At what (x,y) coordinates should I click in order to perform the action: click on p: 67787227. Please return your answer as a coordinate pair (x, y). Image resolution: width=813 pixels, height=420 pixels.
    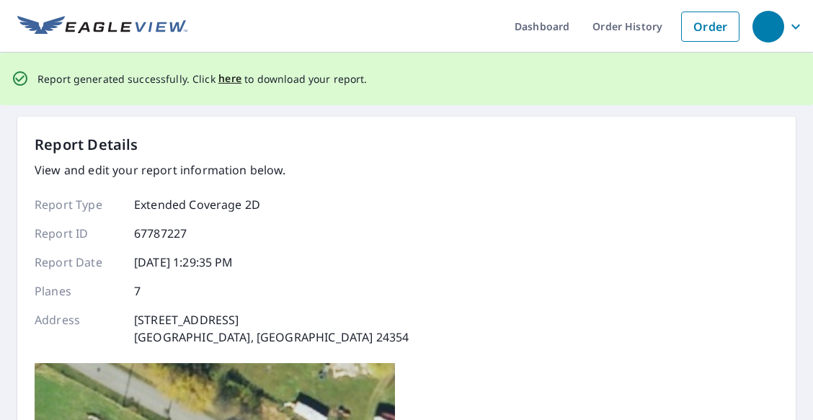
    Looking at the image, I should click on (160, 233).